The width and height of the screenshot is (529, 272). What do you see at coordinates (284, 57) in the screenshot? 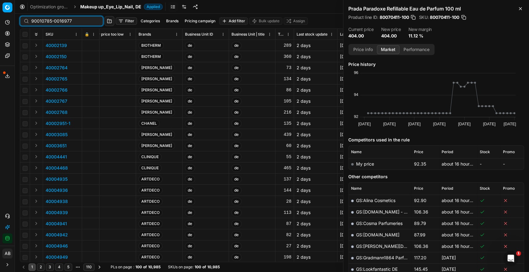
I see `div: 360` at bounding box center [284, 57].